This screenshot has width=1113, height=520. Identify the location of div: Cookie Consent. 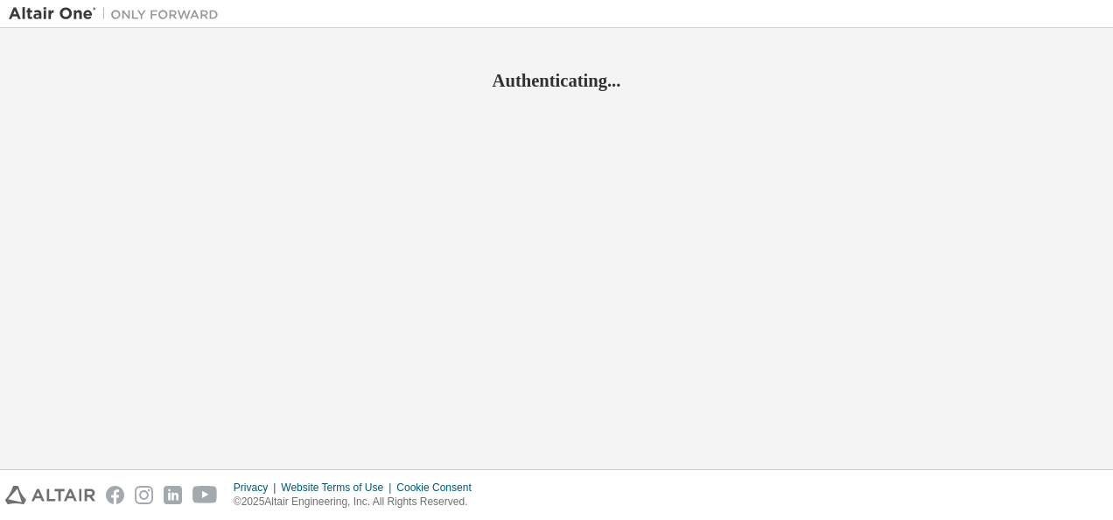
(438, 487).